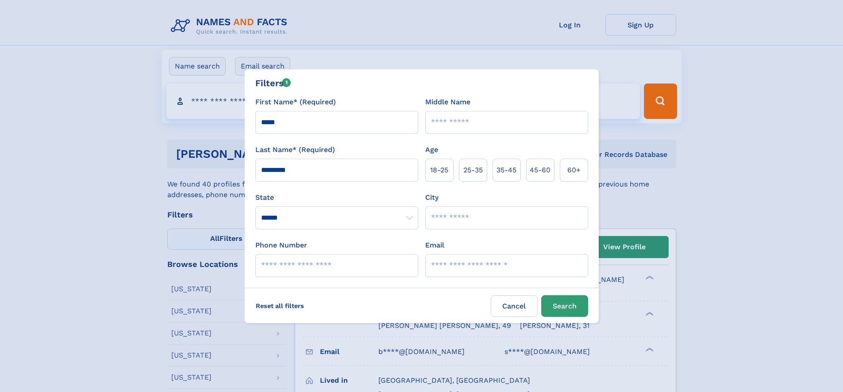 This screenshot has height=392, width=843. I want to click on label: Last Name* (Required), so click(295, 150).